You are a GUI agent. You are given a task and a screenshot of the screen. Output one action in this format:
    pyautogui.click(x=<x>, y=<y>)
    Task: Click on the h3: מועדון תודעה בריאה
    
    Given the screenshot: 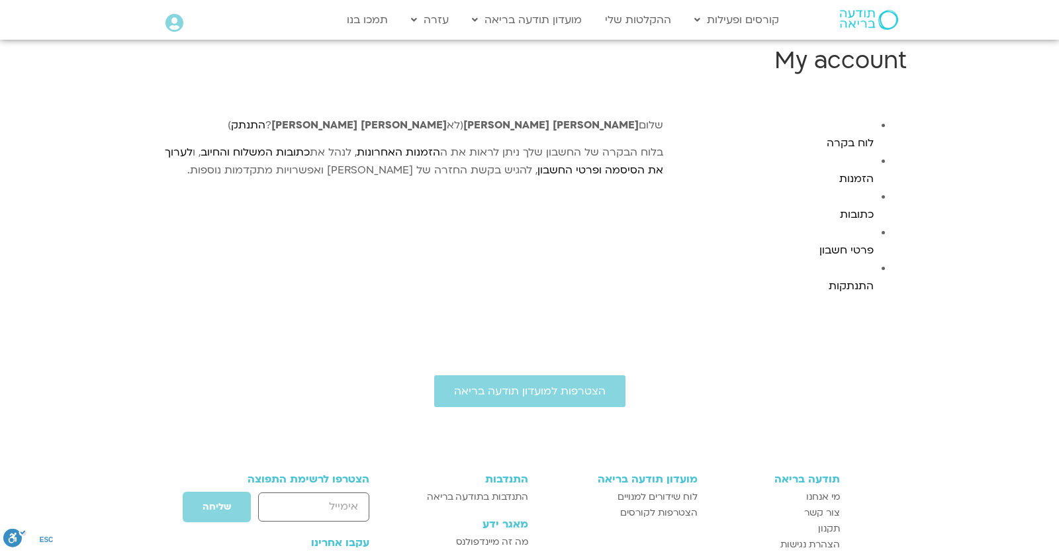 What is the action you would take?
    pyautogui.click(x=619, y=479)
    